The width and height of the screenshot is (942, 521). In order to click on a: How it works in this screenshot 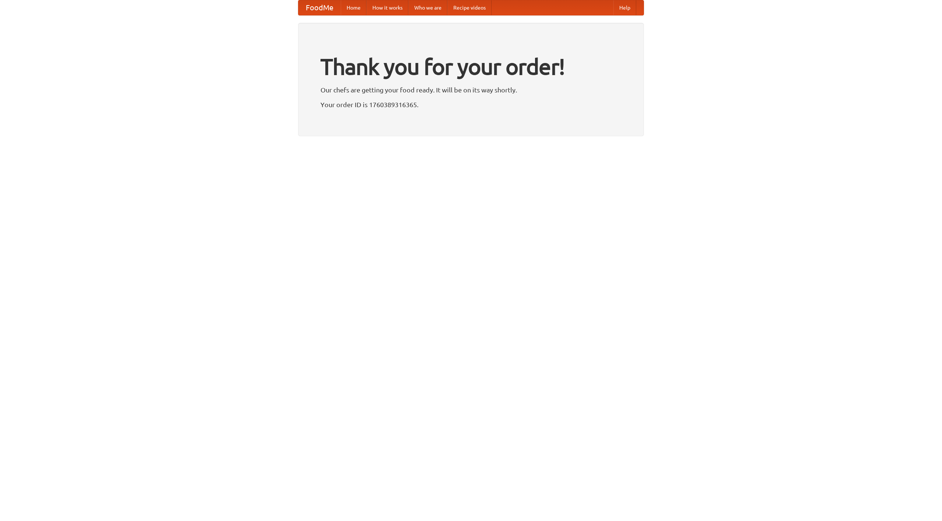, I will do `click(387, 8)`.